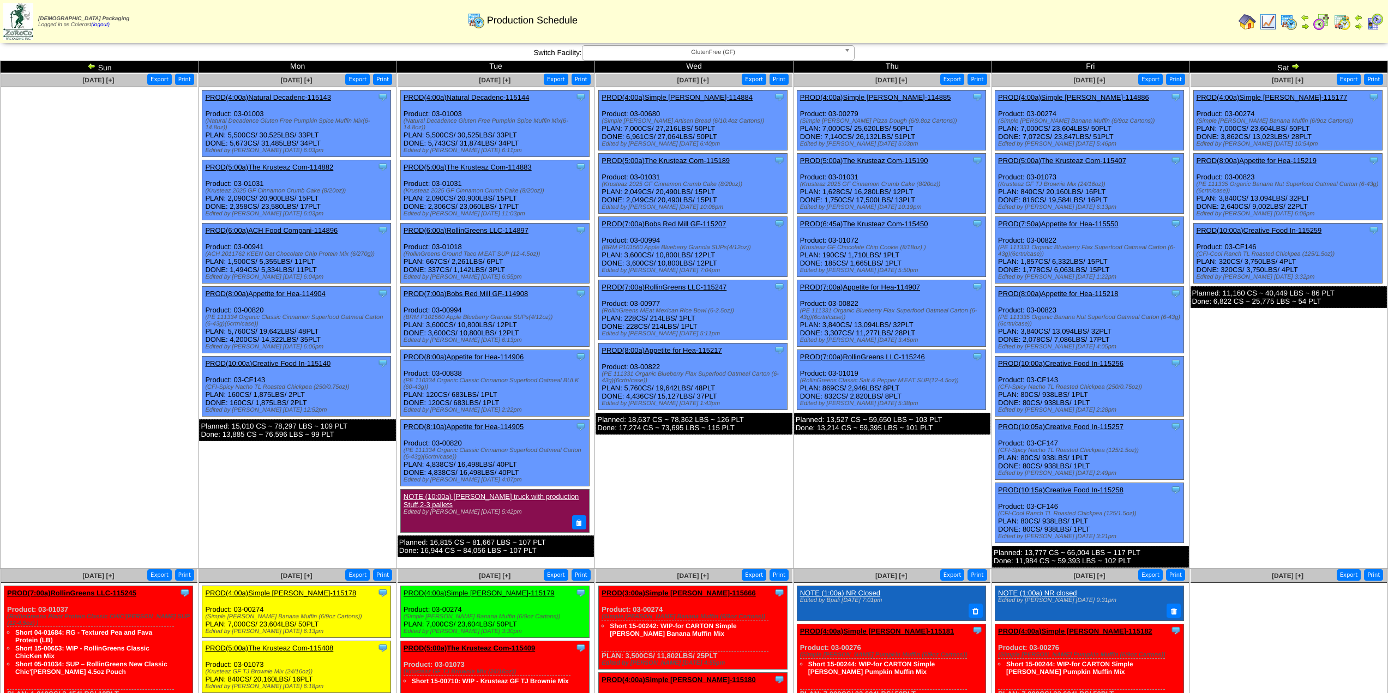  What do you see at coordinates (495, 317) in the screenshot?
I see `div: Product: 03-00994 PLAN: 3,600CS / 10,800LBS / 12PLT DONE: 3,600CS / 10,800LBS / 12PLT` at bounding box center [495, 317].